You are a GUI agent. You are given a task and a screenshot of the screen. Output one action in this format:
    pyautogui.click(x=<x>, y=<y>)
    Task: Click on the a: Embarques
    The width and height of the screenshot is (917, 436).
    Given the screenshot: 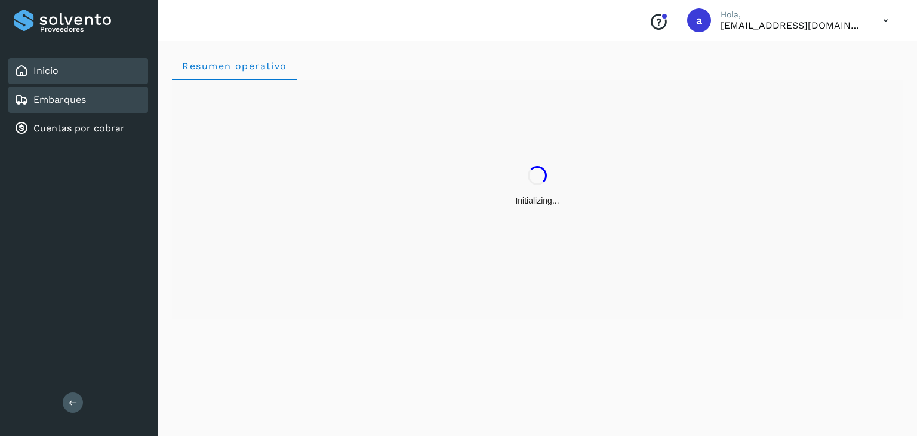 What is the action you would take?
    pyautogui.click(x=60, y=99)
    